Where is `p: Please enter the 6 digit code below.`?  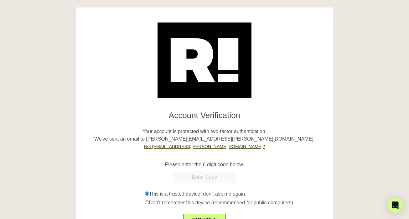 p: Please enter the 6 digit code below. is located at coordinates (204, 165).